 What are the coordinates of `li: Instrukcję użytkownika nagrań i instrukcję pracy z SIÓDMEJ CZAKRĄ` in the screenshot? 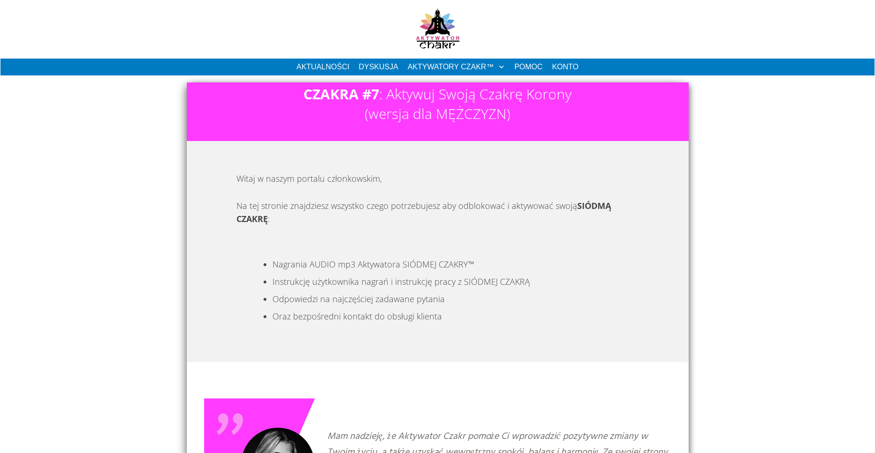 It's located at (455, 283).